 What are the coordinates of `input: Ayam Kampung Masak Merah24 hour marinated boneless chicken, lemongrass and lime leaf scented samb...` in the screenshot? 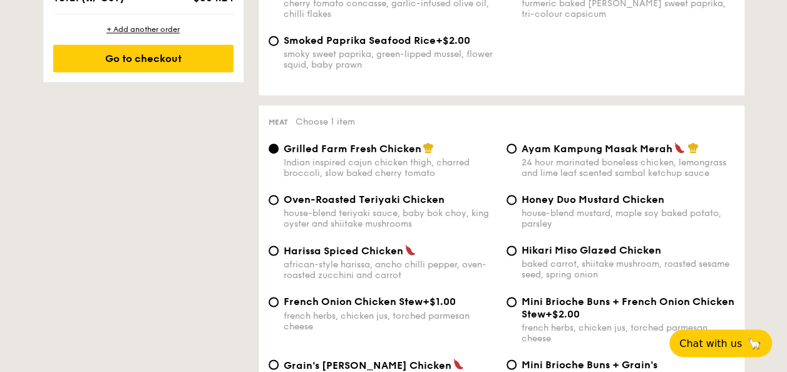 It's located at (511, 148).